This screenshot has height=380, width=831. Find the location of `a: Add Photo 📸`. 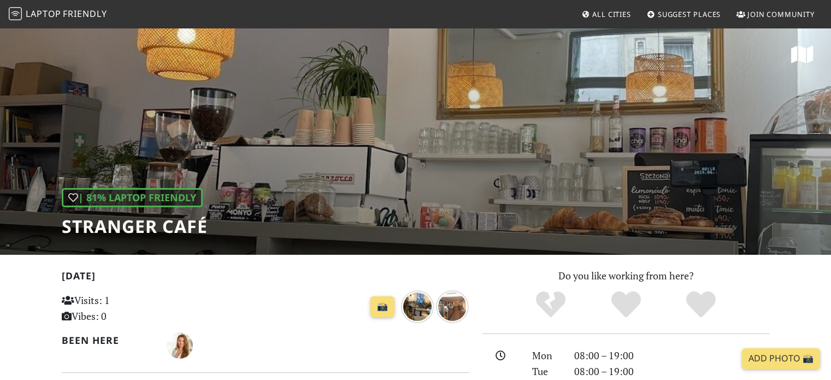

a: Add Photo 📸 is located at coordinates (781, 358).